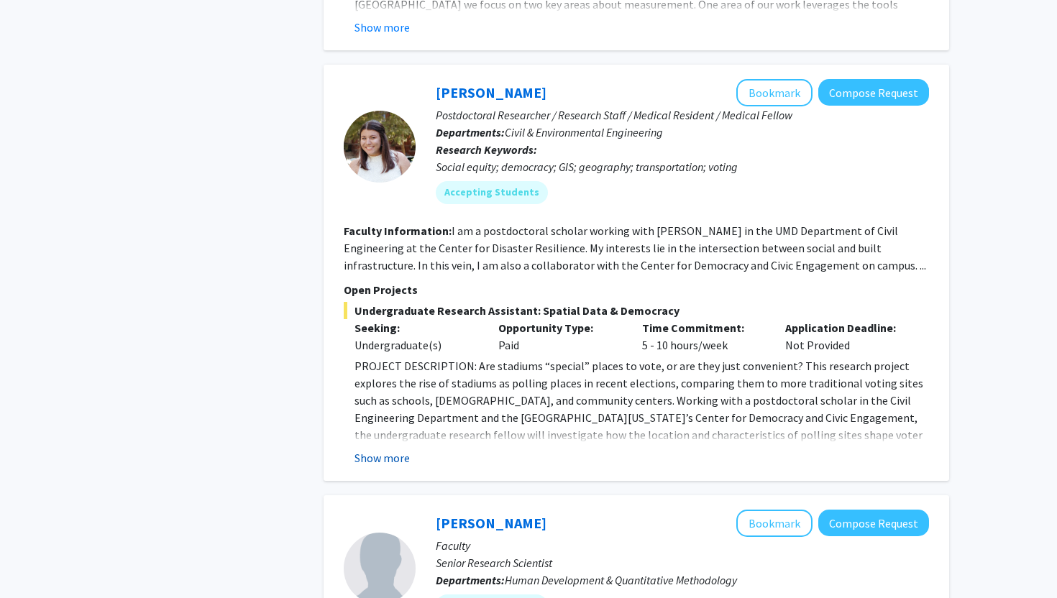 The image size is (1057, 598). What do you see at coordinates (774, 523) in the screenshot?
I see `button: Add Joseph Dien to Bookmarks` at bounding box center [774, 523].